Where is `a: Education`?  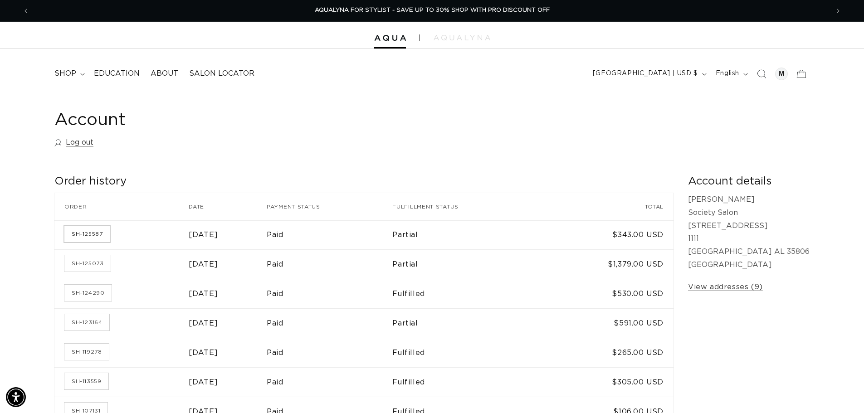
a: Education is located at coordinates (117, 73).